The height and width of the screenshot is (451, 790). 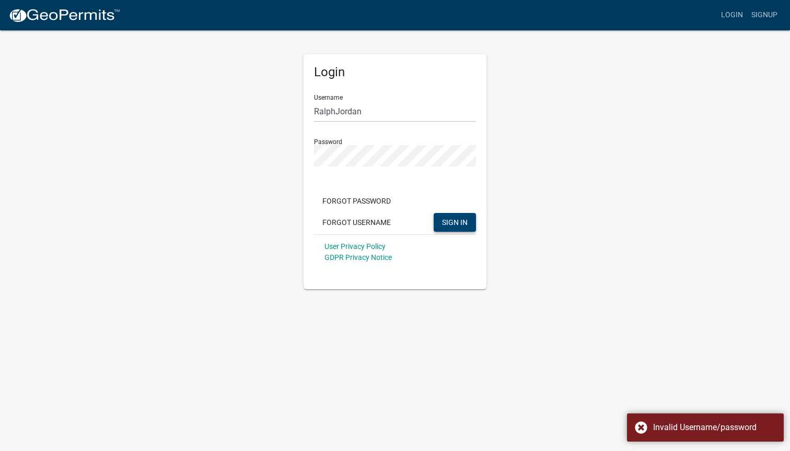 I want to click on h5: Login, so click(x=395, y=72).